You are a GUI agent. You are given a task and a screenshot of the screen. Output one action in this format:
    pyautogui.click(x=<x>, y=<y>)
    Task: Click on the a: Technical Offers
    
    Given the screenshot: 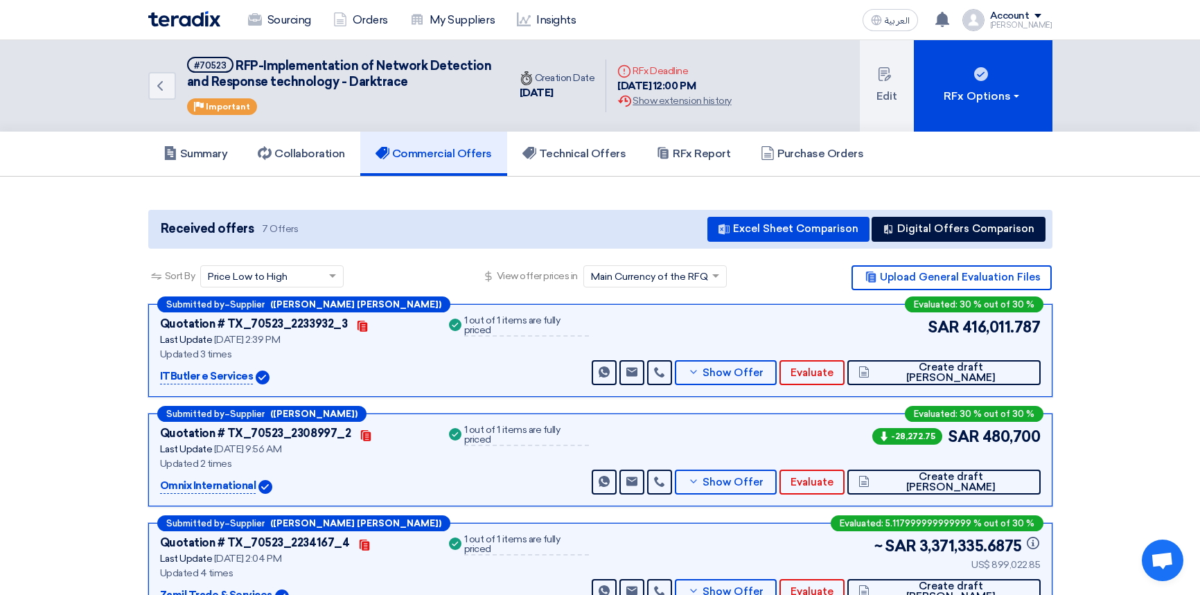 What is the action you would take?
    pyautogui.click(x=573, y=154)
    